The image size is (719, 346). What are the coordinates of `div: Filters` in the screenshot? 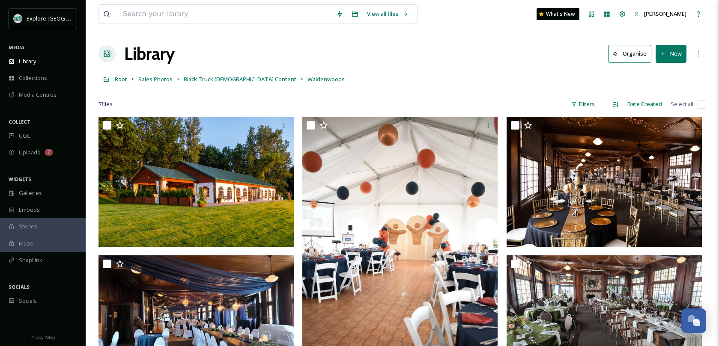 It's located at (583, 104).